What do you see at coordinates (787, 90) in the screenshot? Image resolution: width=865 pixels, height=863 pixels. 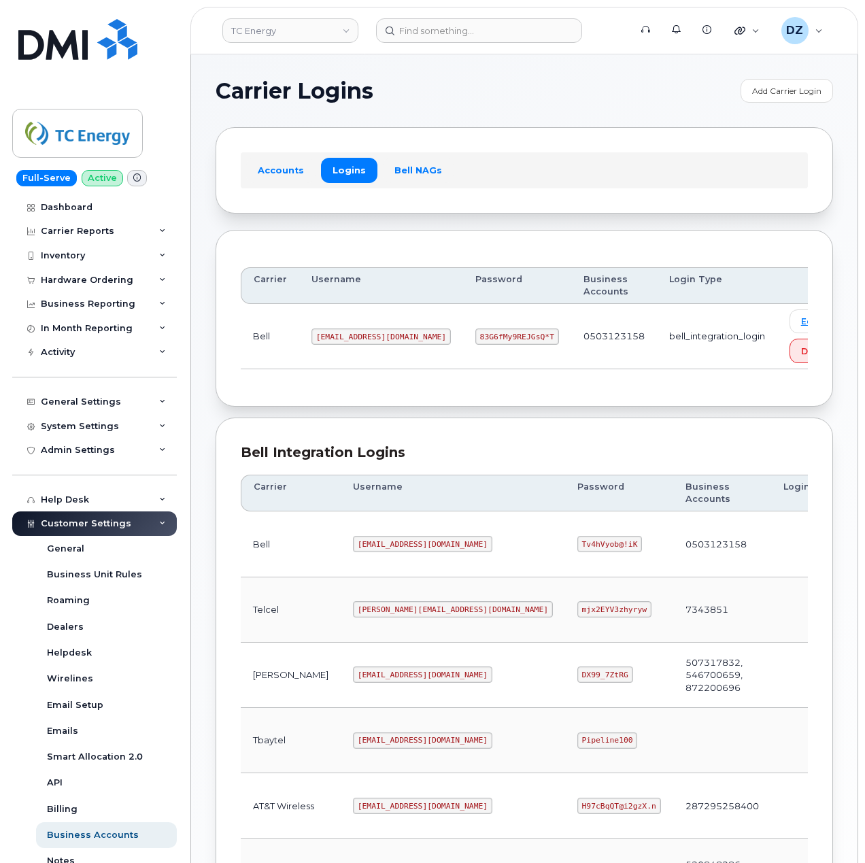 I see `a: Add Carrier Login` at bounding box center [787, 90].